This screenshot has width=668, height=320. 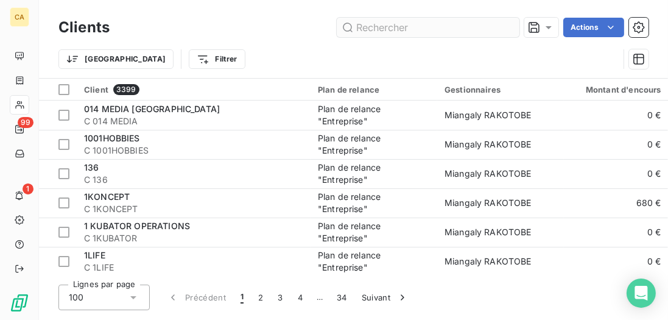 What do you see at coordinates (428, 27) in the screenshot?
I see `input: Rechercher` at bounding box center [428, 27].